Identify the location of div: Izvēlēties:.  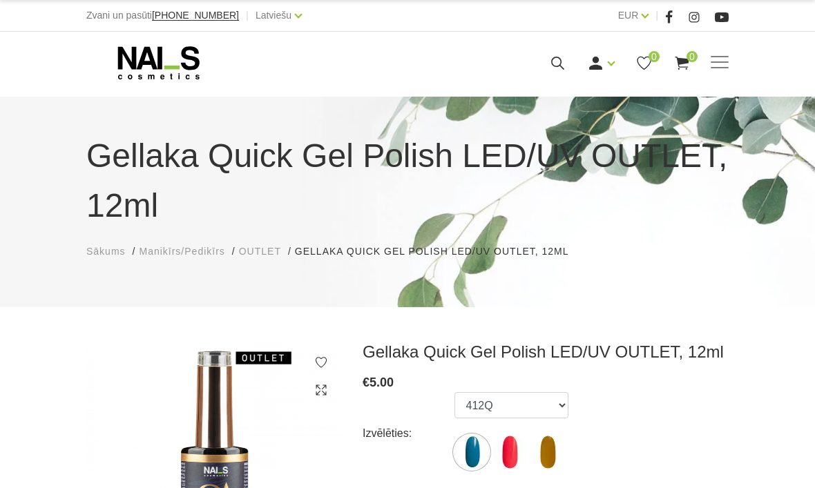
(408, 434).